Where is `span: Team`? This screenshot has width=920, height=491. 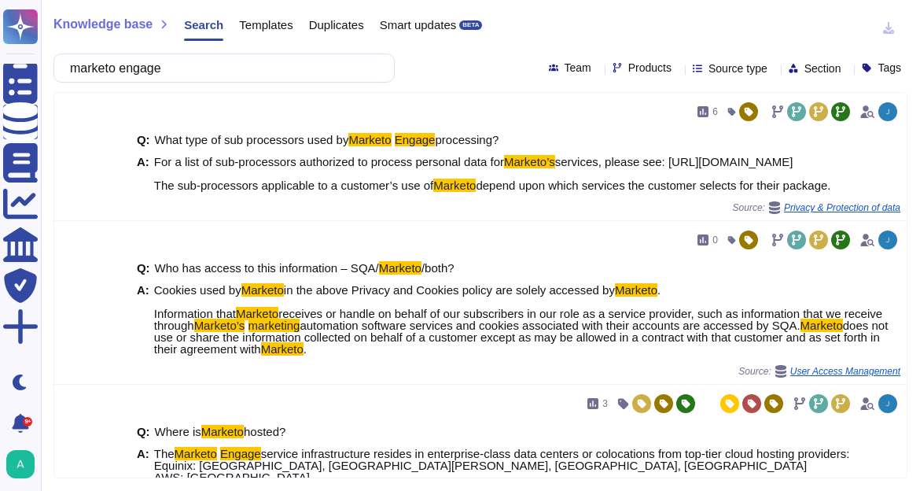 span: Team is located at coordinates (578, 68).